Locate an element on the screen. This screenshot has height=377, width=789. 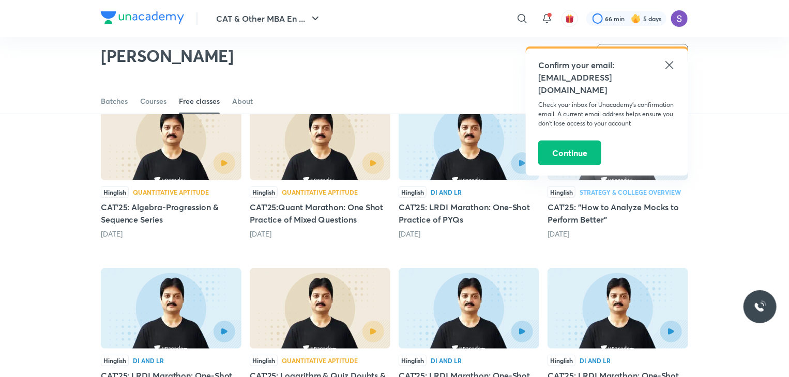
div: CAT'25: Algebra-Progression & Sequence Series is located at coordinates (171, 170).